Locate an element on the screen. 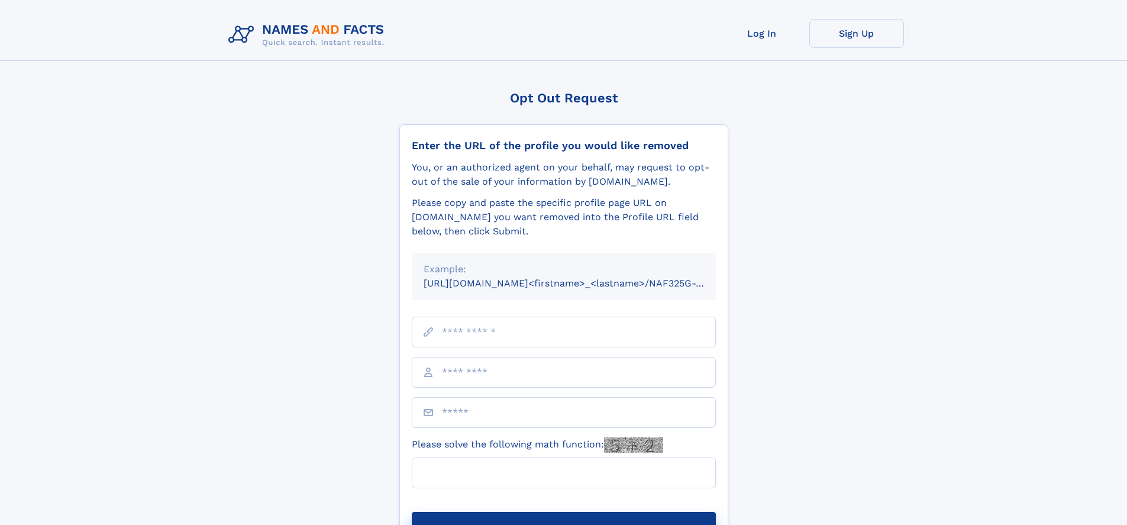 The image size is (1127, 525). a: Log In is located at coordinates (762, 33).